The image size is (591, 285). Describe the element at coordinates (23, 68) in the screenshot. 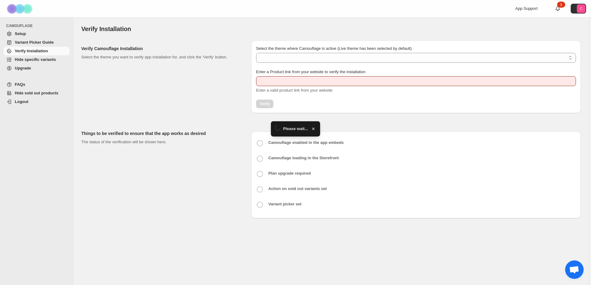

I see `span: Upgrade` at that location.